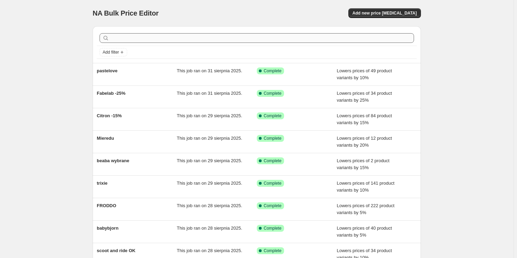  Describe the element at coordinates (365, 96) in the screenshot. I see `span: Lowers prices of 34 product variants by 25%` at that location.